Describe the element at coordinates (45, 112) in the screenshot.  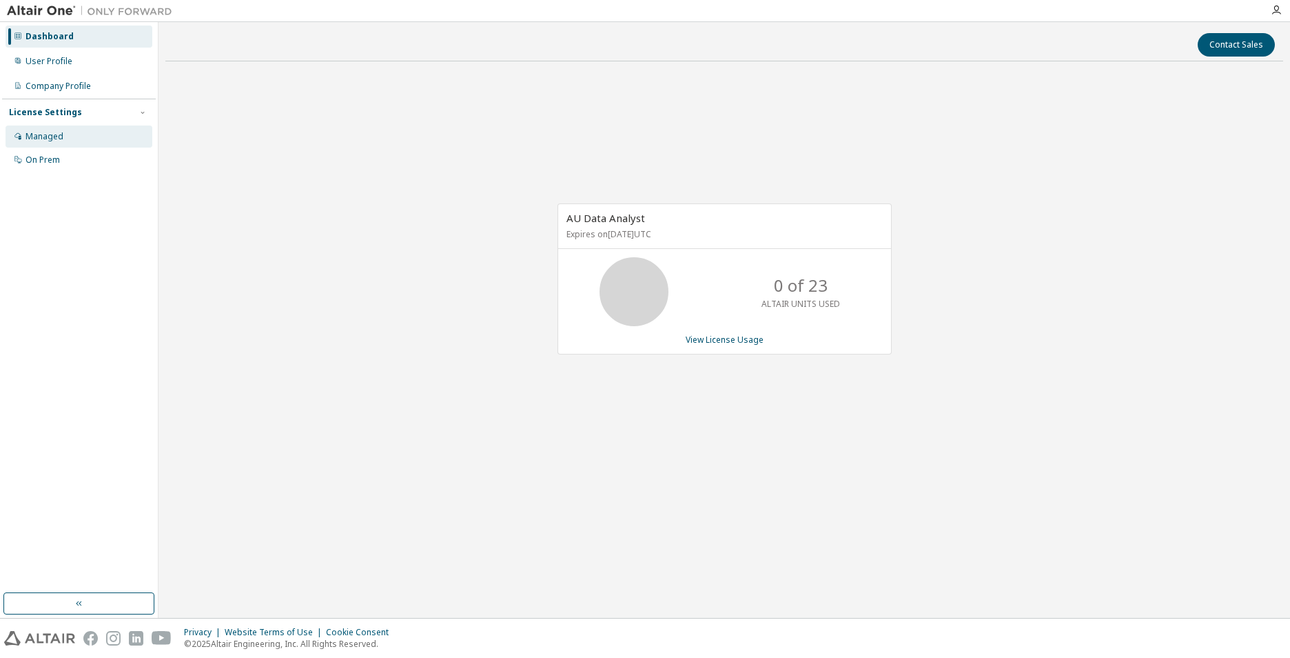
I see `div: License Settings` at that location.